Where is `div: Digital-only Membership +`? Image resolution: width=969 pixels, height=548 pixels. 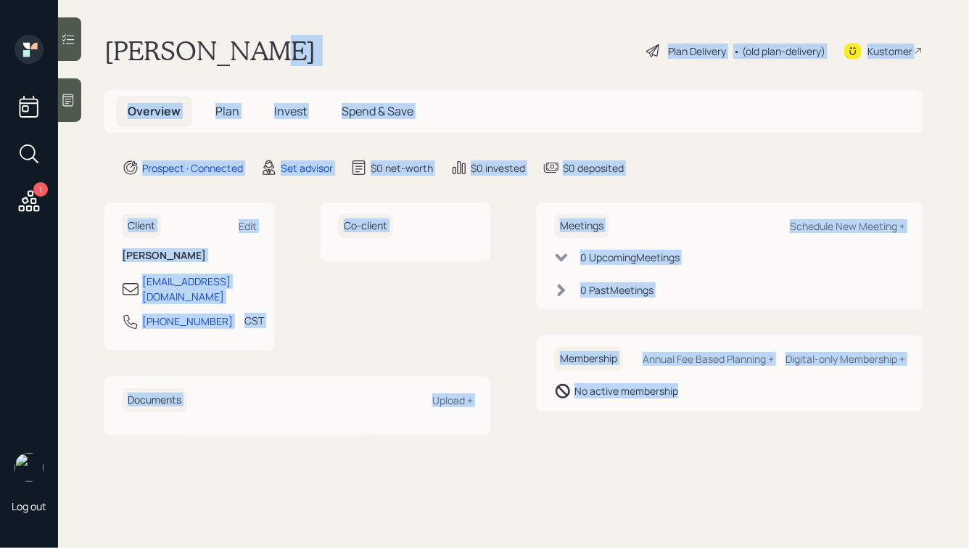
div: Digital-only Membership + is located at coordinates (845, 358).